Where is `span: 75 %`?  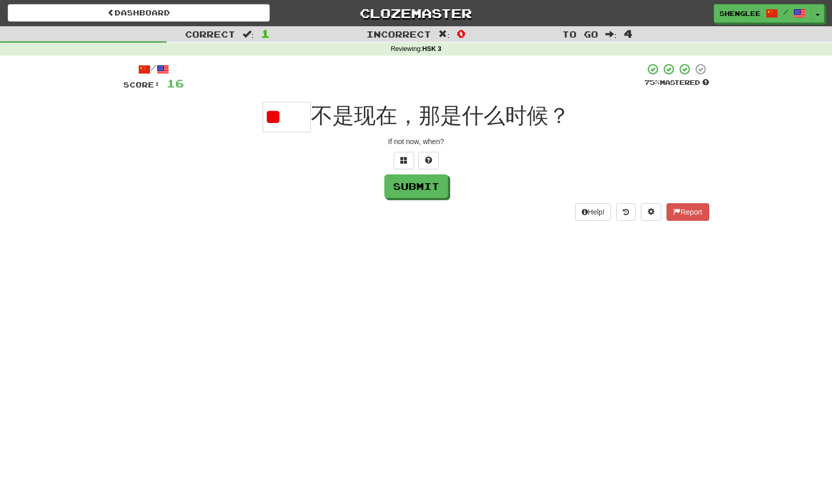
span: 75 % is located at coordinates (652, 82).